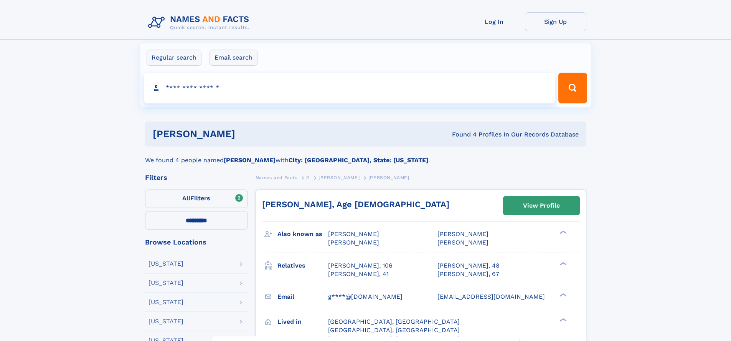 The width and height of the screenshot is (731, 341). What do you see at coordinates (303, 321) in the screenshot?
I see `h3: Lived in` at bounding box center [303, 321].